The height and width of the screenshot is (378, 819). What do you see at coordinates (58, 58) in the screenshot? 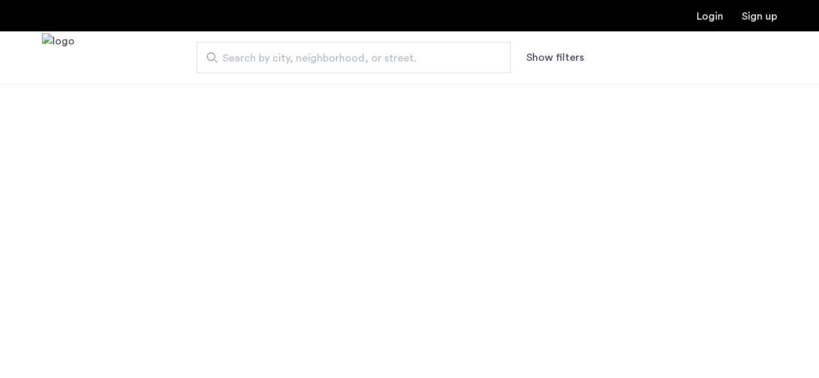
I see `a: Cazamio Logo` at bounding box center [58, 58].